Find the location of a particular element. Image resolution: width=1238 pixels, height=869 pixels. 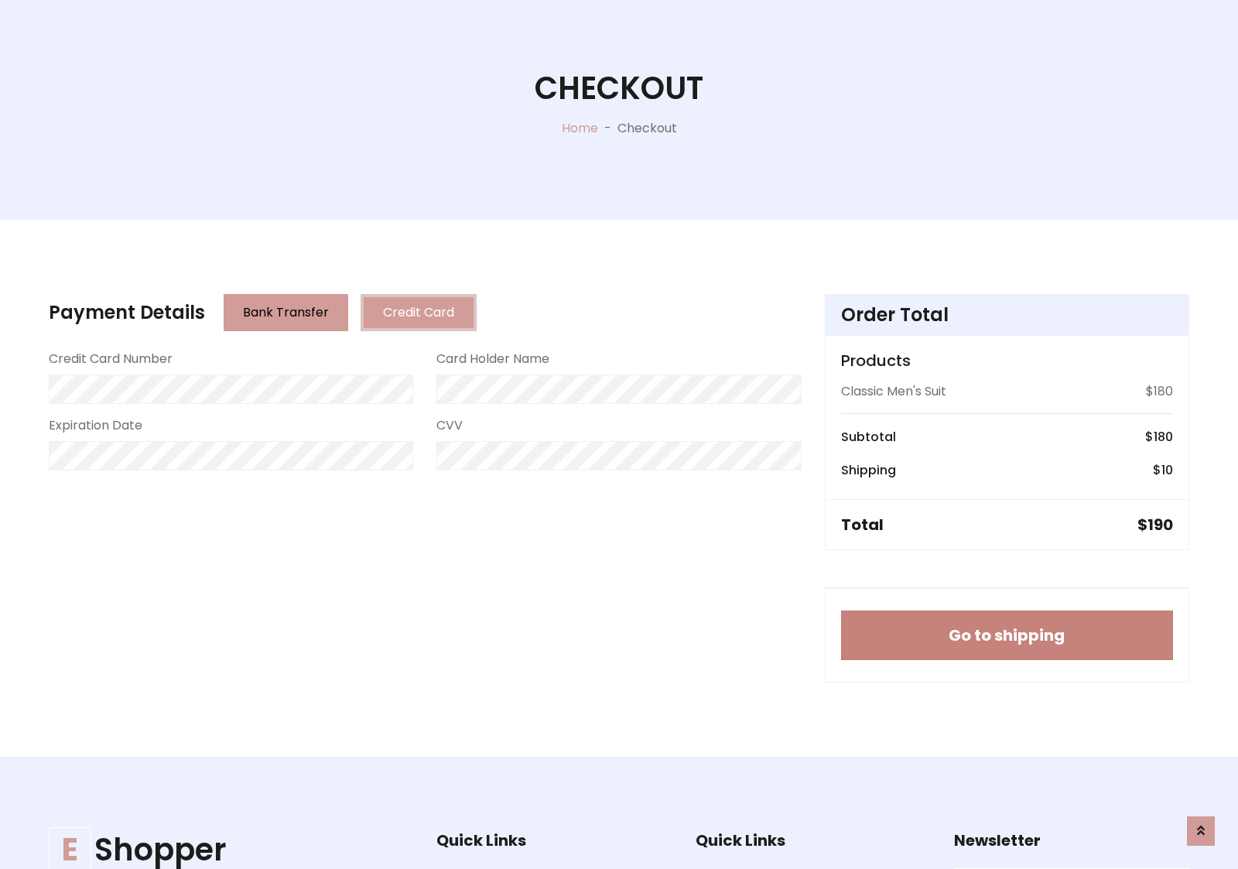

a: Home is located at coordinates (580, 128).